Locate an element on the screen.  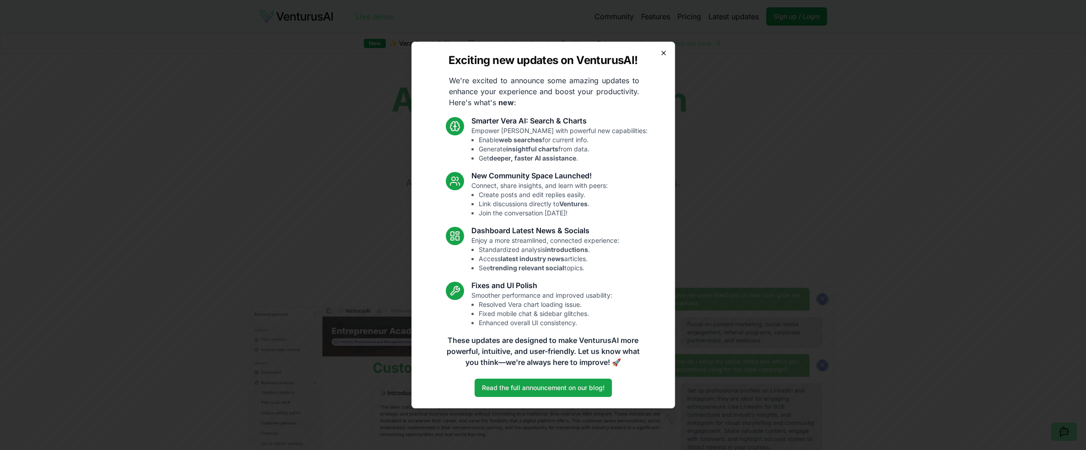
p: These updates are designed to make VenturusAI more powerful, intuitive, and user-friendly. Let us... is located at coordinates (543, 351).